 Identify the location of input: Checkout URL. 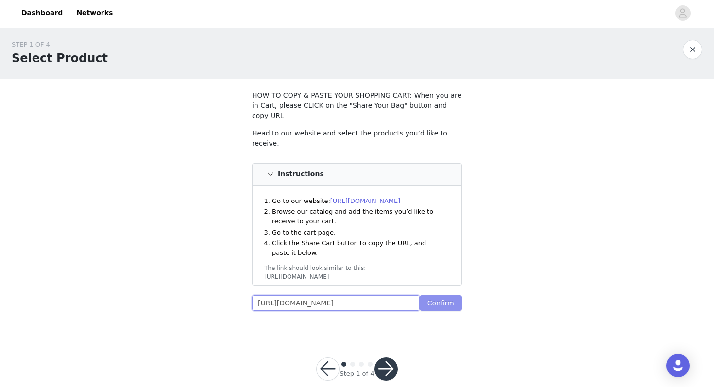
(336, 303).